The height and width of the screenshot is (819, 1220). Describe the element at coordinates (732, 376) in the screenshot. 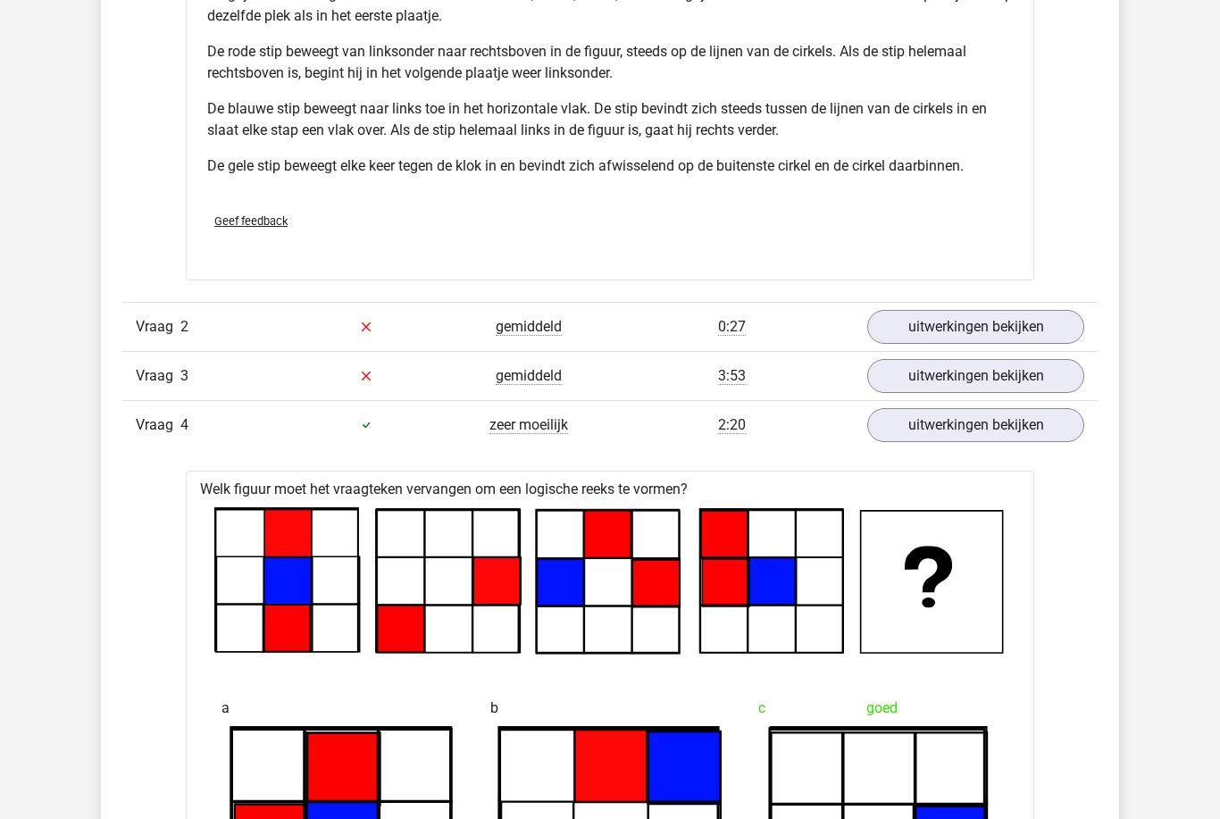

I see `span: 3:53` at that location.